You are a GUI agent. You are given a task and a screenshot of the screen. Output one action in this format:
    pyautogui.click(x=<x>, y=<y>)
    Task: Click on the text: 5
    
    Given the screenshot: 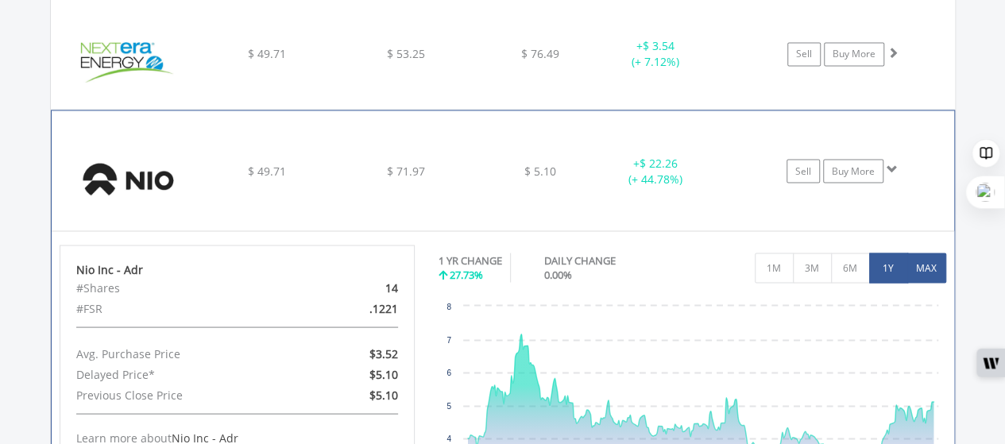 What is the action you would take?
    pyautogui.click(x=449, y=405)
    